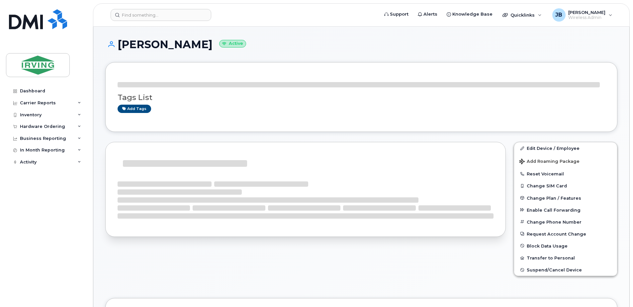 The image size is (633, 307). Describe the element at coordinates (134, 109) in the screenshot. I see `a: Add tags` at that location.